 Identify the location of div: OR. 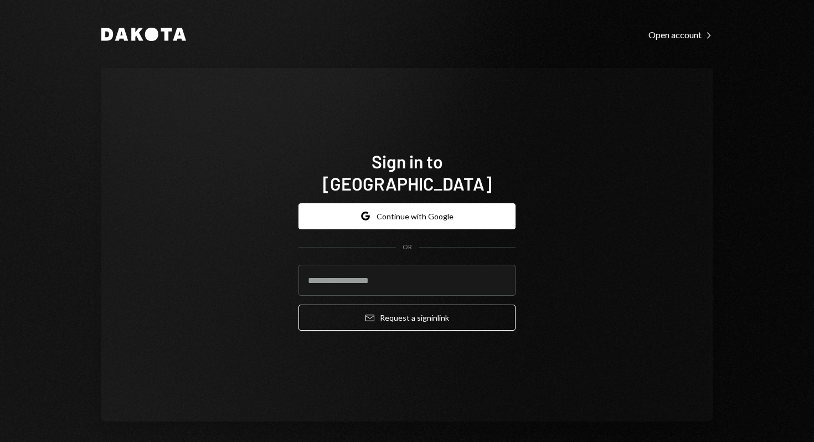
(407, 247).